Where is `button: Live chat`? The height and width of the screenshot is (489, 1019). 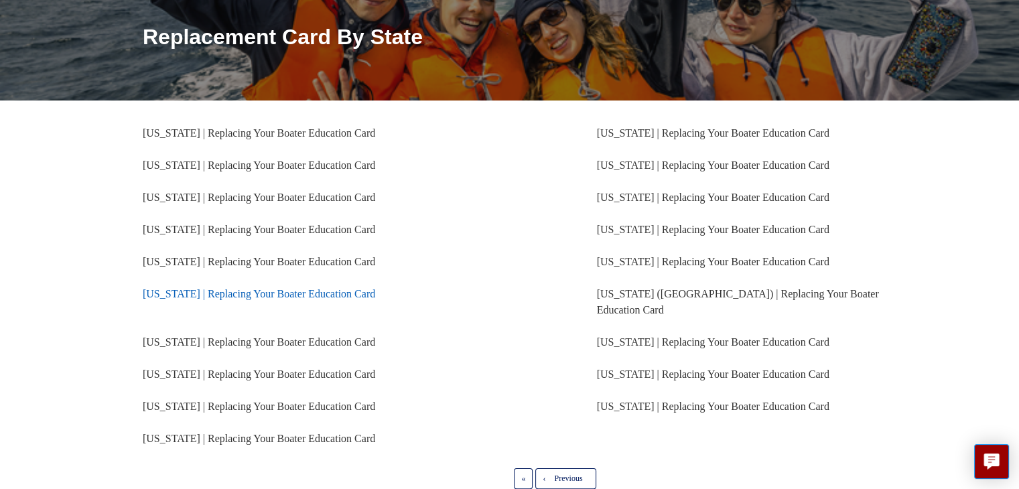 button: Live chat is located at coordinates (991, 461).